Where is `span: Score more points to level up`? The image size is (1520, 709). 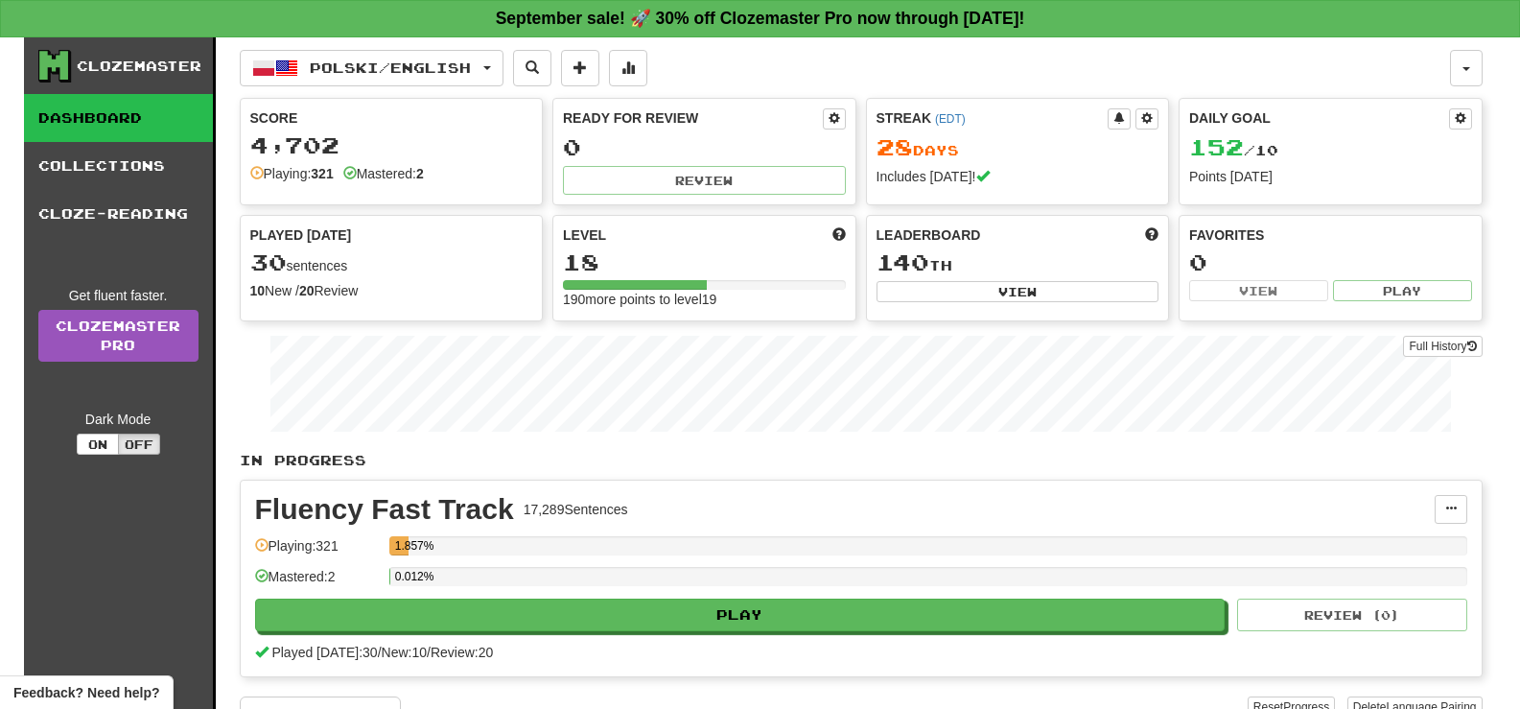
span: Score more points to level up is located at coordinates (839, 235).